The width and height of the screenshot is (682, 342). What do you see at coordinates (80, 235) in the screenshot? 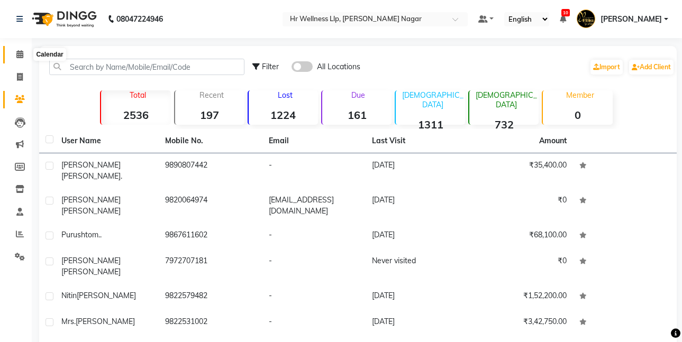
I see `span: purushtom` at bounding box center [80, 235].